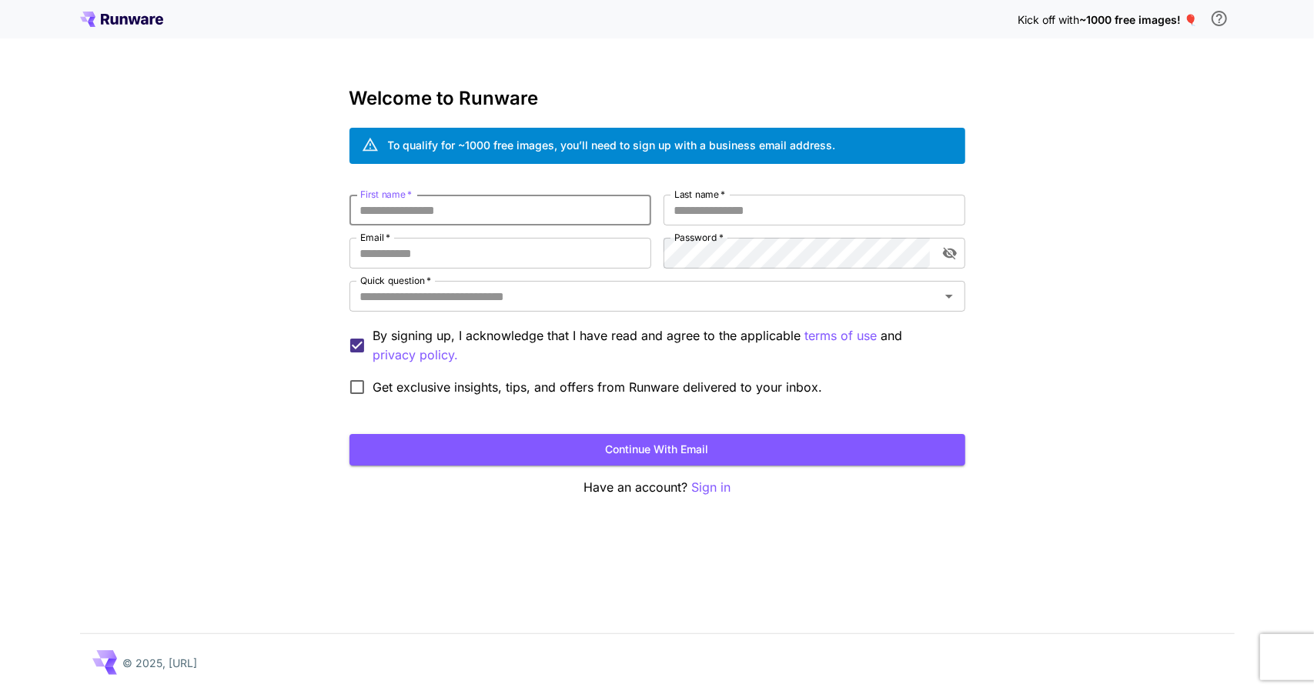  Describe the element at coordinates (386, 194) in the screenshot. I see `label: First name` at that location.